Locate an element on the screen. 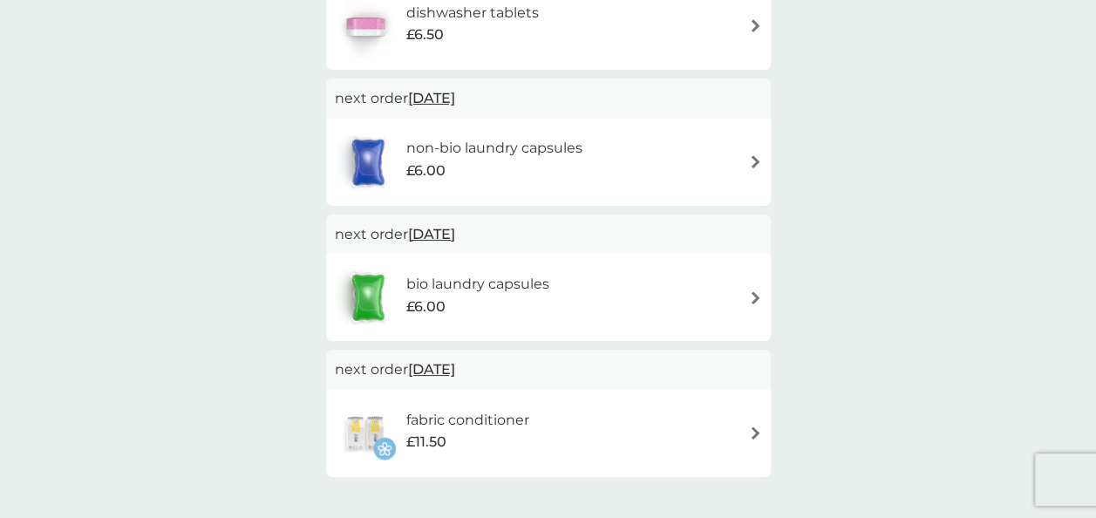  h6: non-bio laundry capsules is located at coordinates (494, 148).